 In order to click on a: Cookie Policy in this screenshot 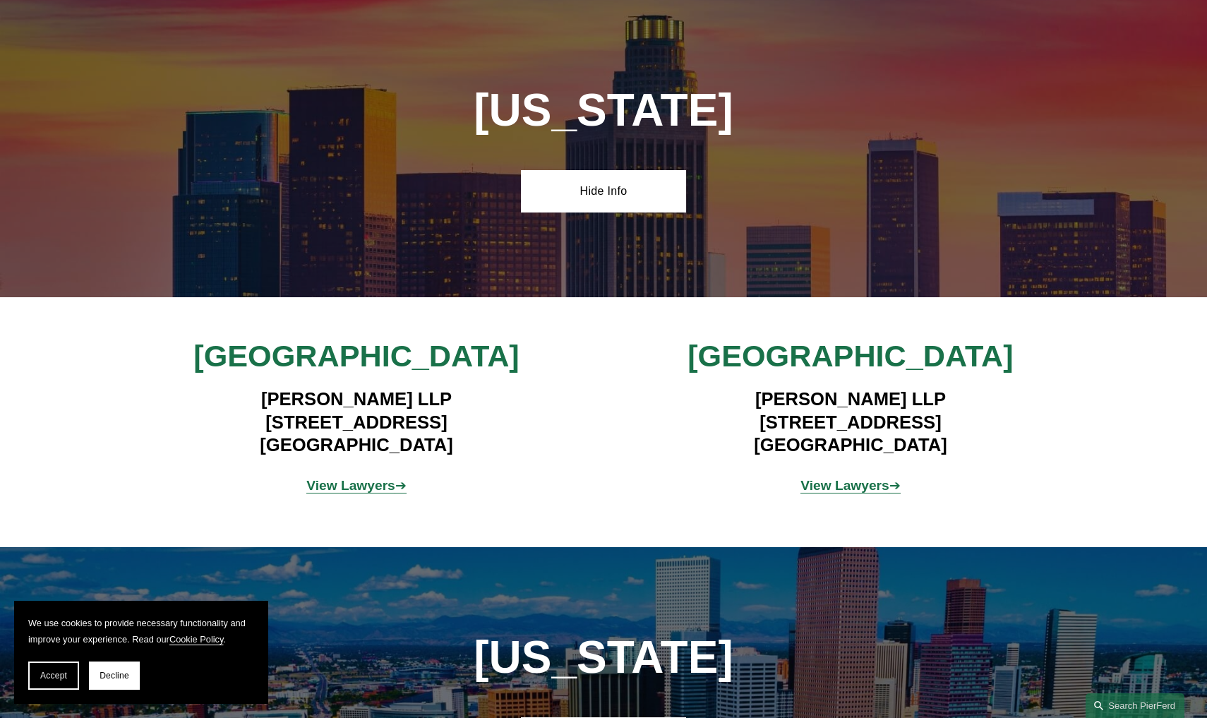, I will do `click(196, 639)`.